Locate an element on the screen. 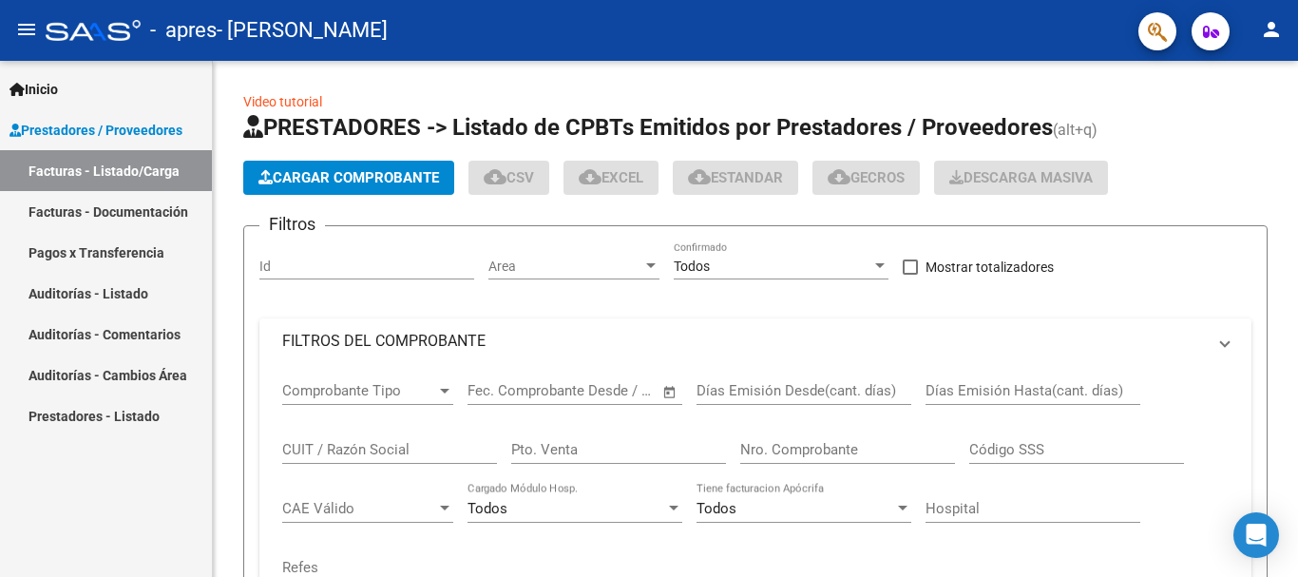  button: Descarga Masiva is located at coordinates (1020, 178).